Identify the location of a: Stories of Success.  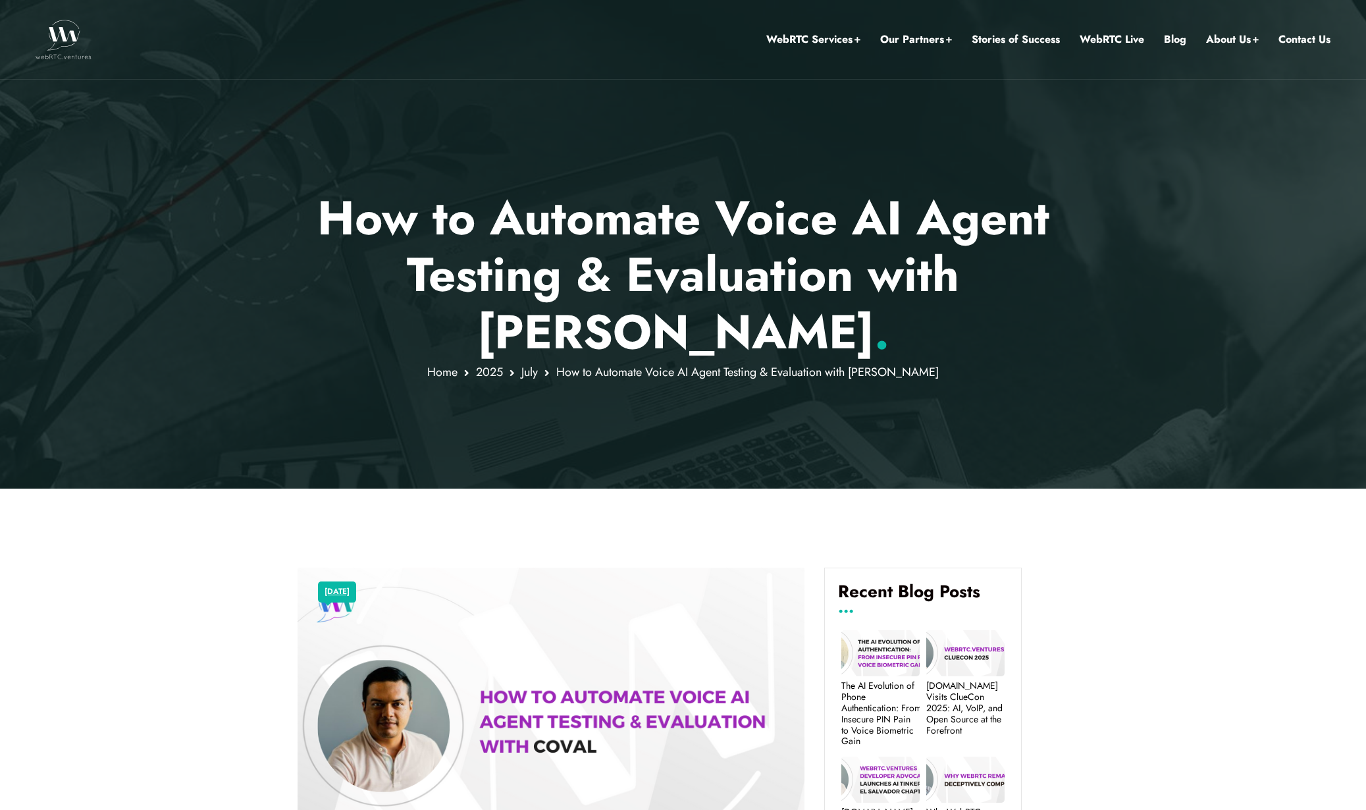
(1016, 39).